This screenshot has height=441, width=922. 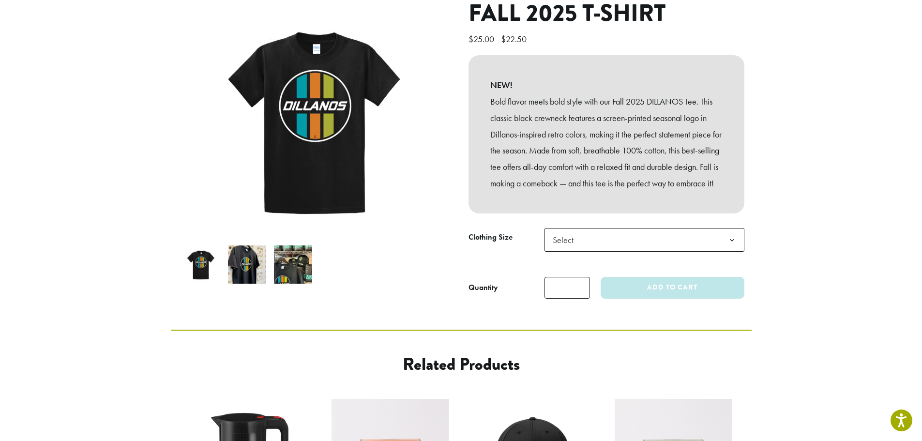 I want to click on b: NEW!, so click(x=606, y=85).